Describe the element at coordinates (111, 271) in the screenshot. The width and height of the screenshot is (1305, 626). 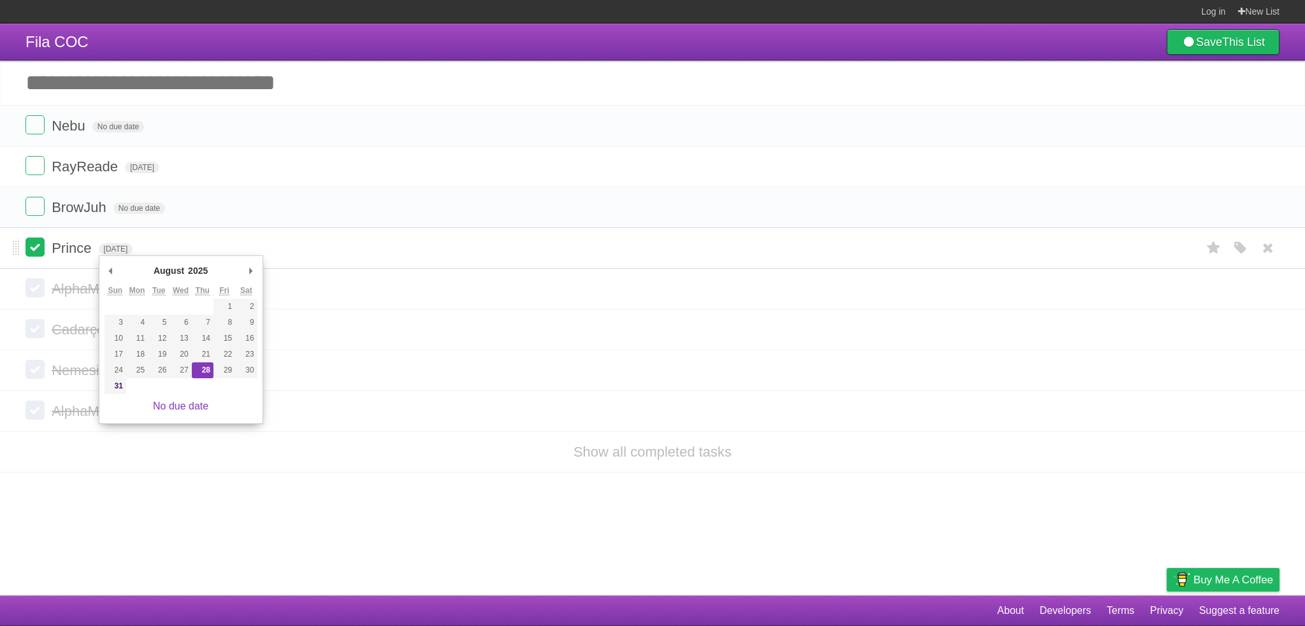
I see `button: Previous Month` at that location.